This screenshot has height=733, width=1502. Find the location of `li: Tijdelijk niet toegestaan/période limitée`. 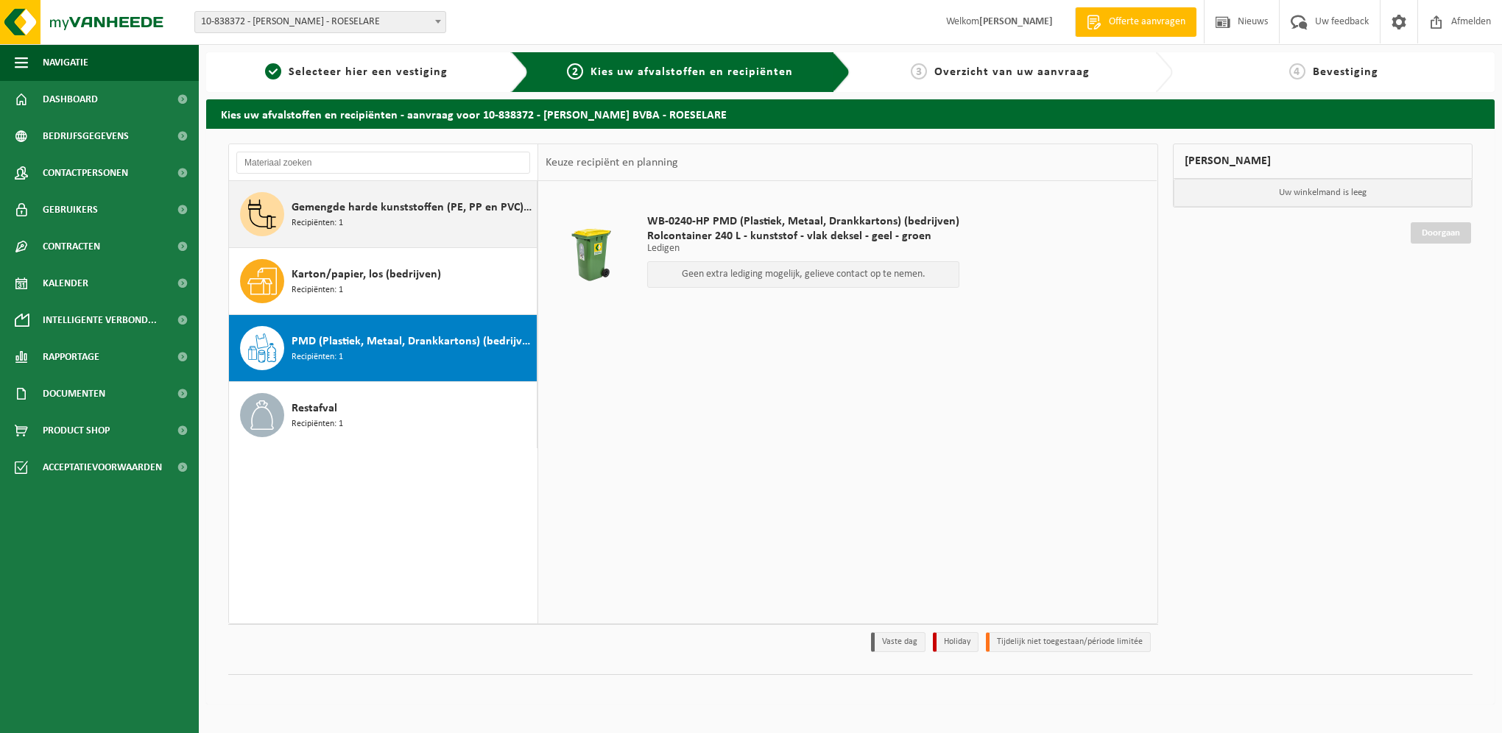

li: Tijdelijk niet toegestaan/période limitée is located at coordinates (1068, 642).